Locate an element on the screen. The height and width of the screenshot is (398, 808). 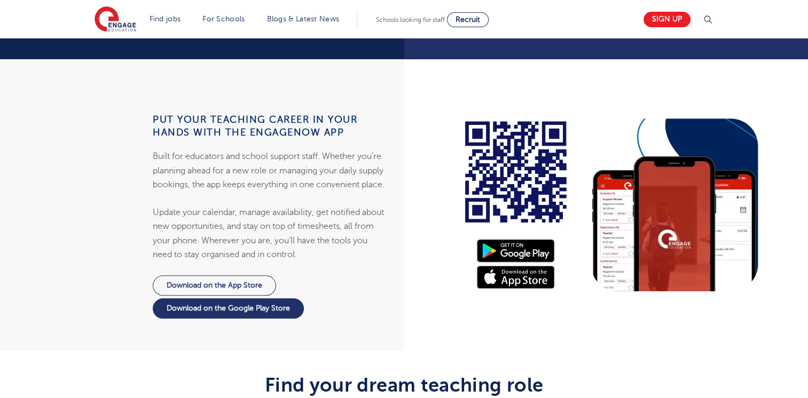
span: Schools looking for staff is located at coordinates (410, 20).